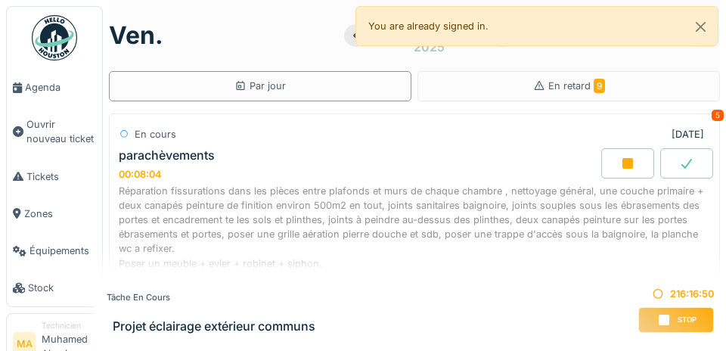 The height and width of the screenshot is (351, 726). What do you see at coordinates (61, 132) in the screenshot?
I see `span: Ouvrir nouveau ticket` at bounding box center [61, 132].